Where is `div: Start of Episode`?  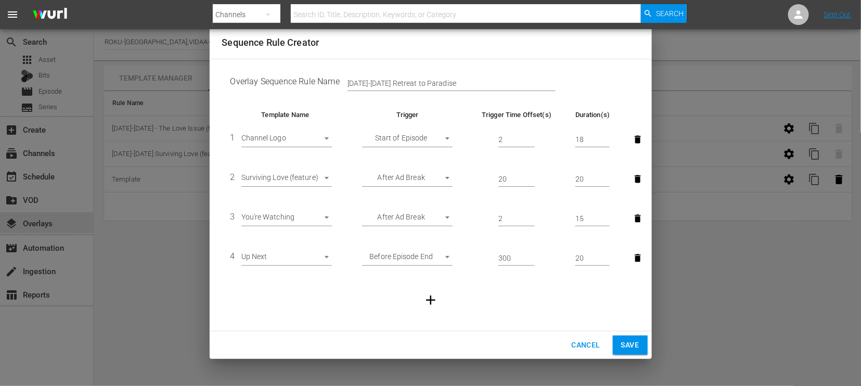
div: Start of Episode is located at coordinates (407, 140).